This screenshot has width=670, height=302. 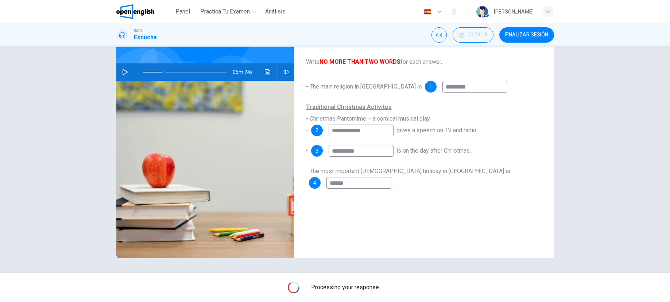 What do you see at coordinates (228, 12) in the screenshot?
I see `button: Practica tu examen` at bounding box center [228, 12].